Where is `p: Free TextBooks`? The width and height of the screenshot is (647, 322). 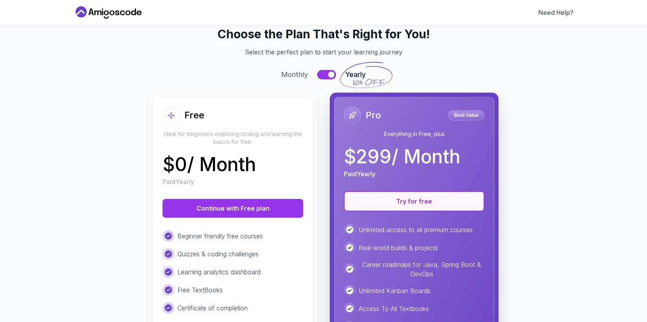
p: Free TextBooks is located at coordinates (200, 290).